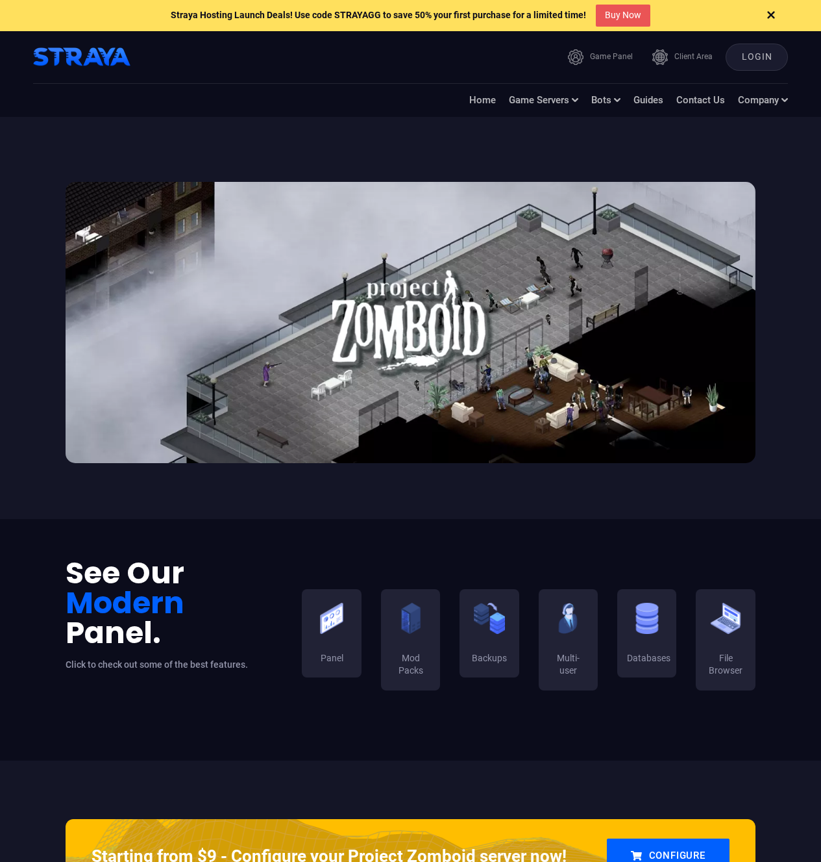 The image size is (821, 862). I want to click on a: Buy Now, so click(623, 16).